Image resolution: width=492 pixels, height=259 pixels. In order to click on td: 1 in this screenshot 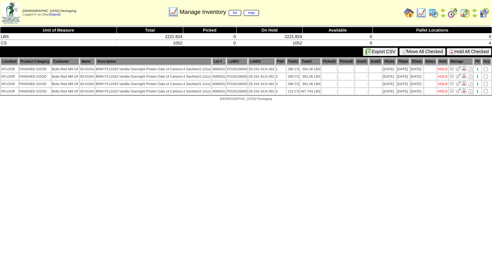, I will do `click(281, 69)`.